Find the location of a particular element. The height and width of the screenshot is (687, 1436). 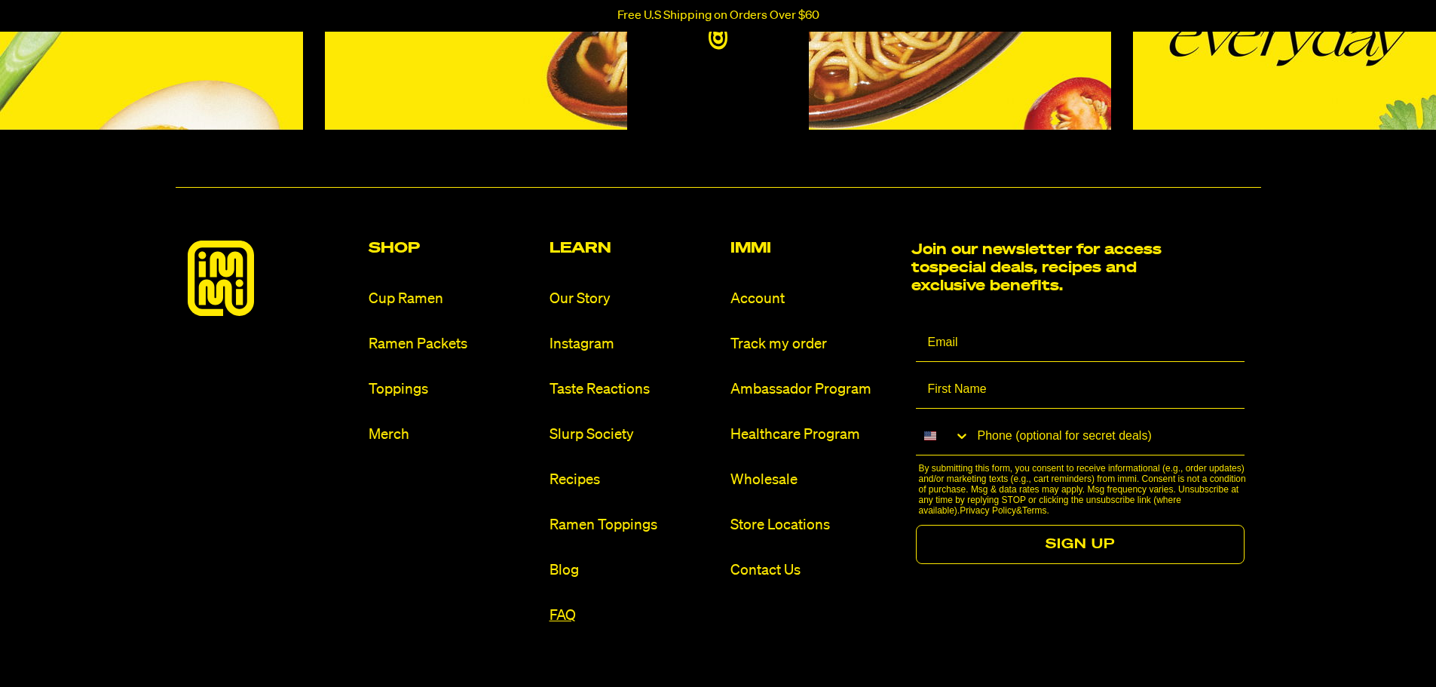

h2: Immi is located at coordinates (815, 248).